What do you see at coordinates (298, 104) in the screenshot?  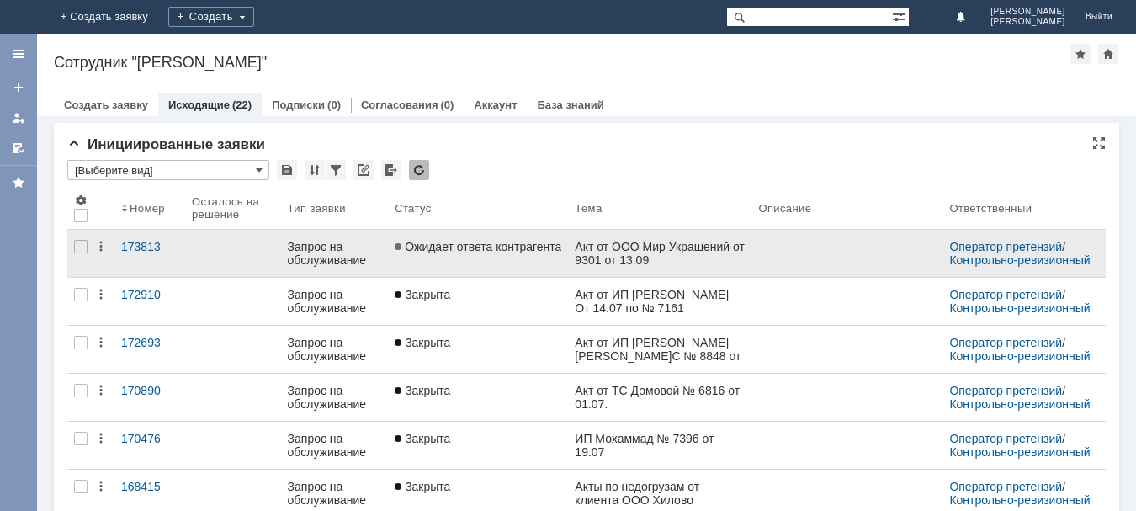 I see `a: Подписки` at bounding box center [298, 104].